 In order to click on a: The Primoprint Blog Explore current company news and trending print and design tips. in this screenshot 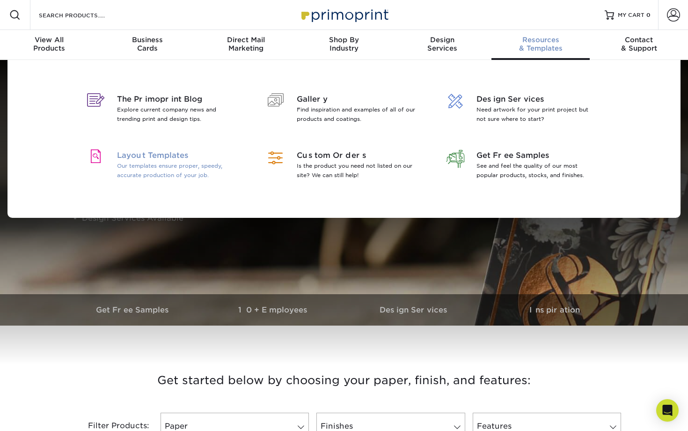, I will do `click(164, 110)`.